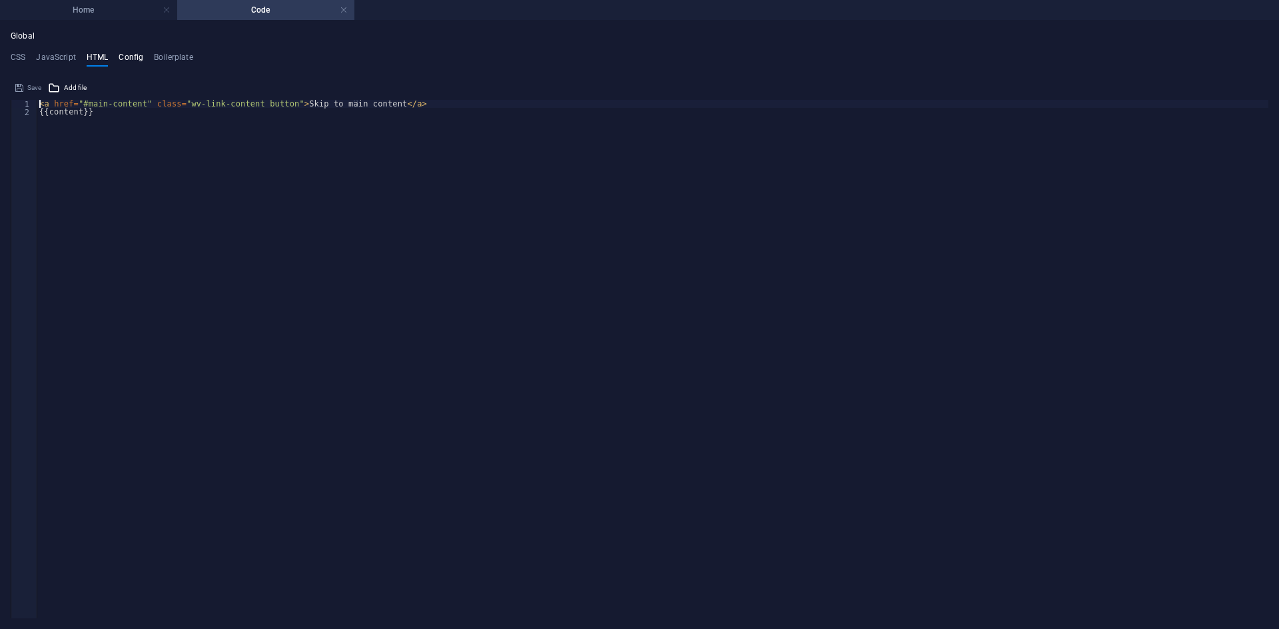 The height and width of the screenshot is (629, 1279). What do you see at coordinates (131, 60) in the screenshot?
I see `h4: Config` at bounding box center [131, 60].